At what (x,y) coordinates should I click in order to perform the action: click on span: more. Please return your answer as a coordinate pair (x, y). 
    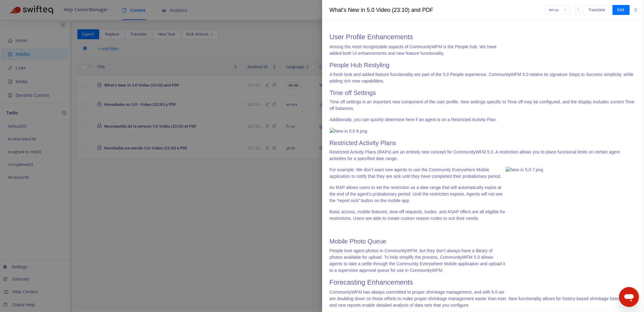
    Looking at the image, I should click on (578, 10).